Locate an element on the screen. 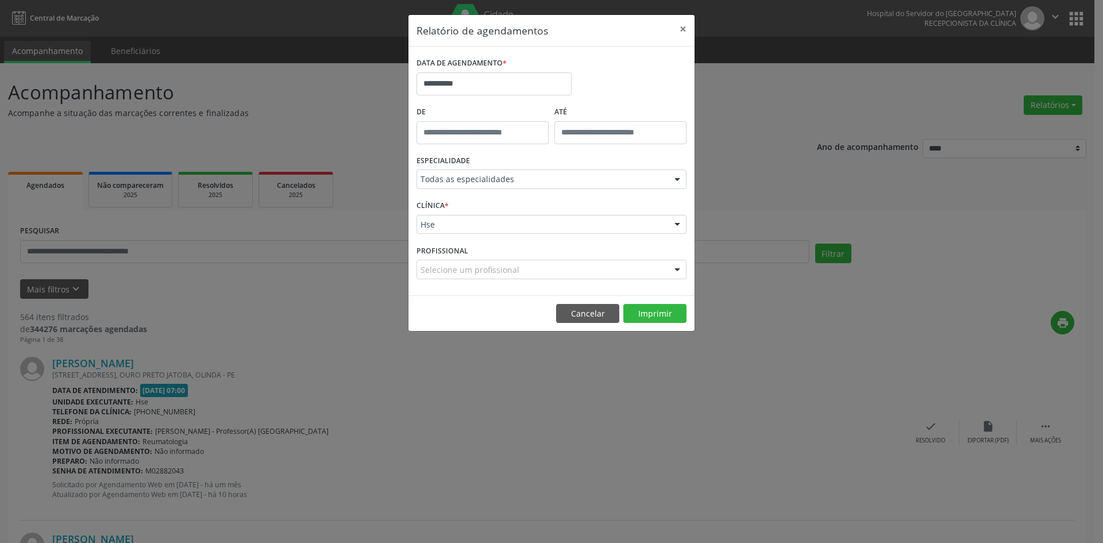 This screenshot has width=1103, height=543. button: Imprimir is located at coordinates (655, 314).